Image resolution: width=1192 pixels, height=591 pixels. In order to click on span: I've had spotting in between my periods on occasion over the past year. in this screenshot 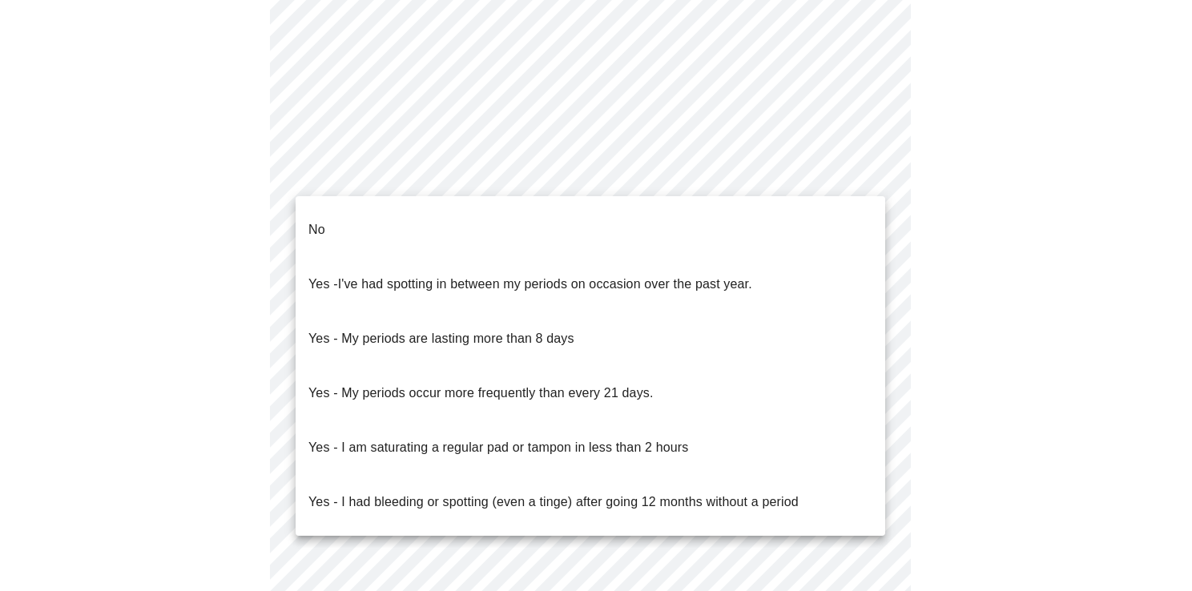, I will do `click(545, 284)`.